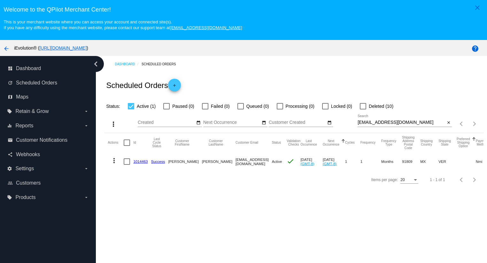 Image resolution: width=487 pixels, height=263 pixels. Describe the element at coordinates (381, 106) in the screenshot. I see `span: Deleted (10)` at that location.